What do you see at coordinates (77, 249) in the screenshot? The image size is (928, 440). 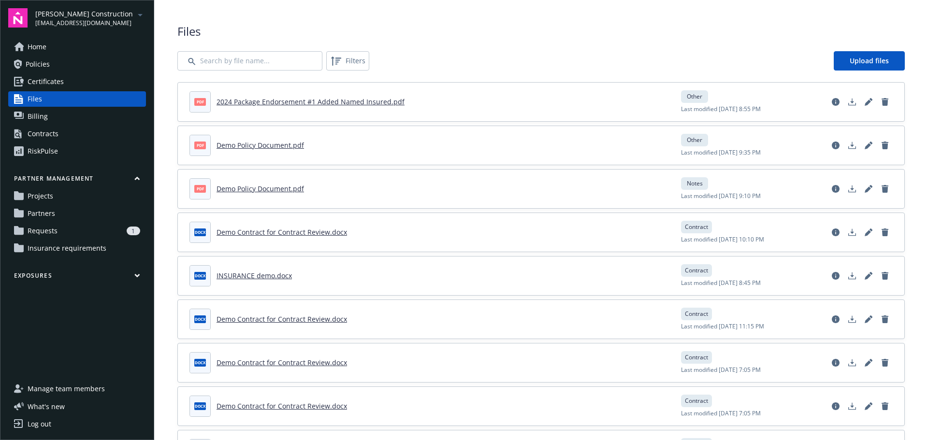 I see `a: Insurance requirements` at bounding box center [77, 249].